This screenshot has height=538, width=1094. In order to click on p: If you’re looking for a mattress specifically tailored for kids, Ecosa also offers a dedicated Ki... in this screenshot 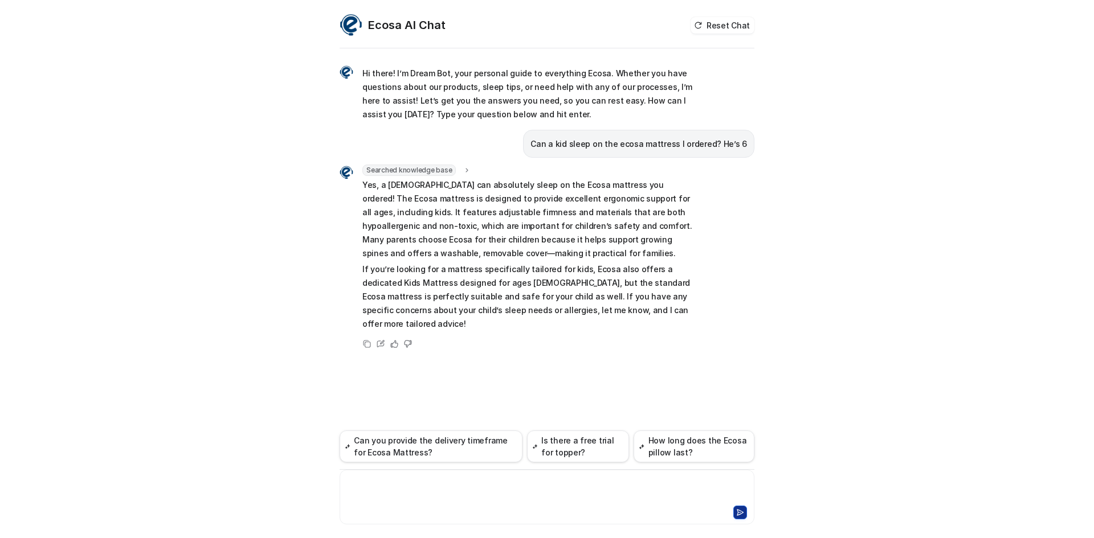, I will do `click(529, 297)`.